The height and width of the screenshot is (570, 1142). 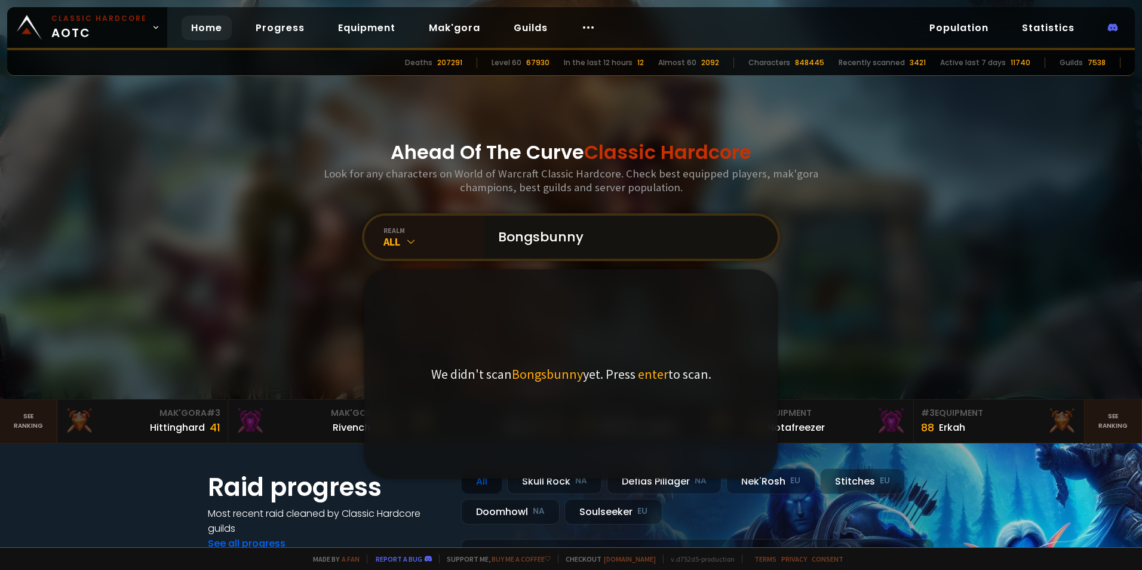 What do you see at coordinates (177, 427) in the screenshot?
I see `div: Hittinghard` at bounding box center [177, 427].